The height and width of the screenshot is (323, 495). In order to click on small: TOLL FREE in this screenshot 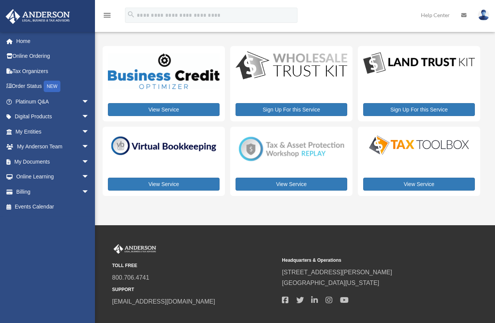, I will do `click(194, 265)`.